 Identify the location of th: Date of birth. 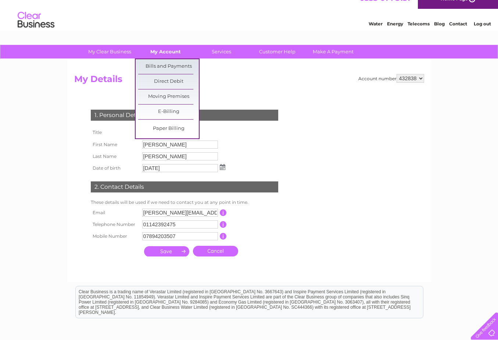
(115, 168).